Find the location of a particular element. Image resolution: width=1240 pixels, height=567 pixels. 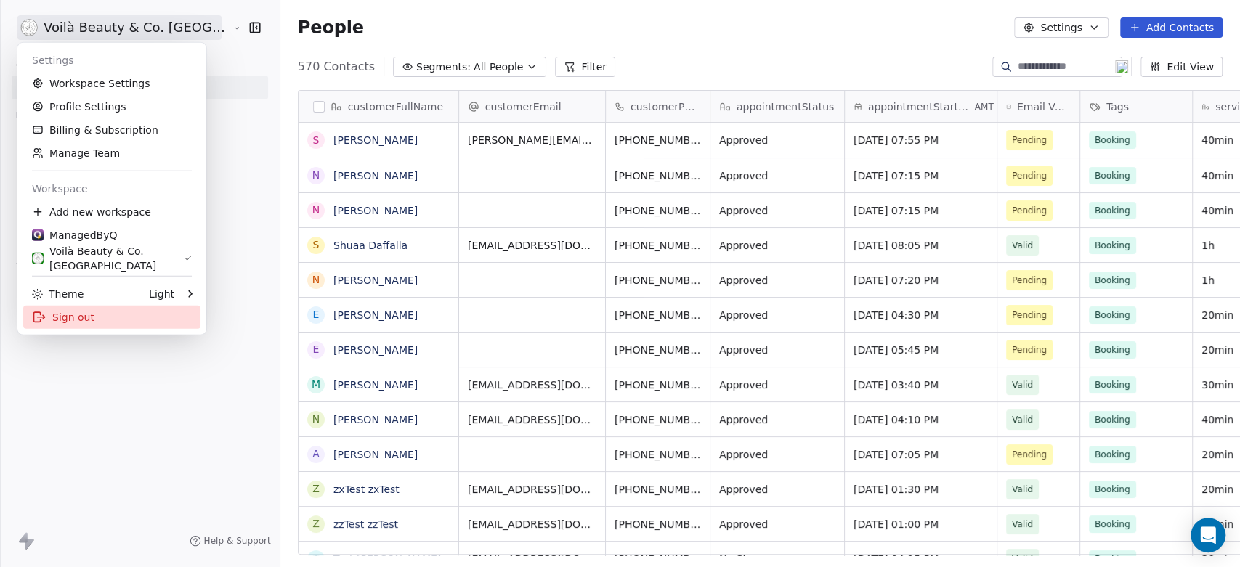

div: ManagedByQ is located at coordinates (74, 235).